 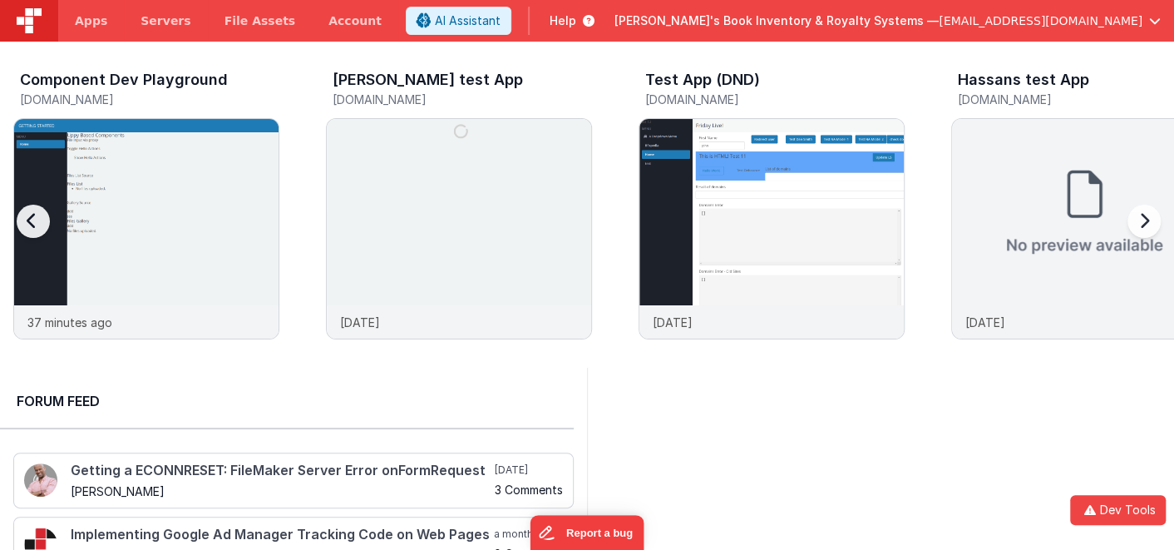 I want to click on h3: Test App (DND), so click(x=703, y=80).